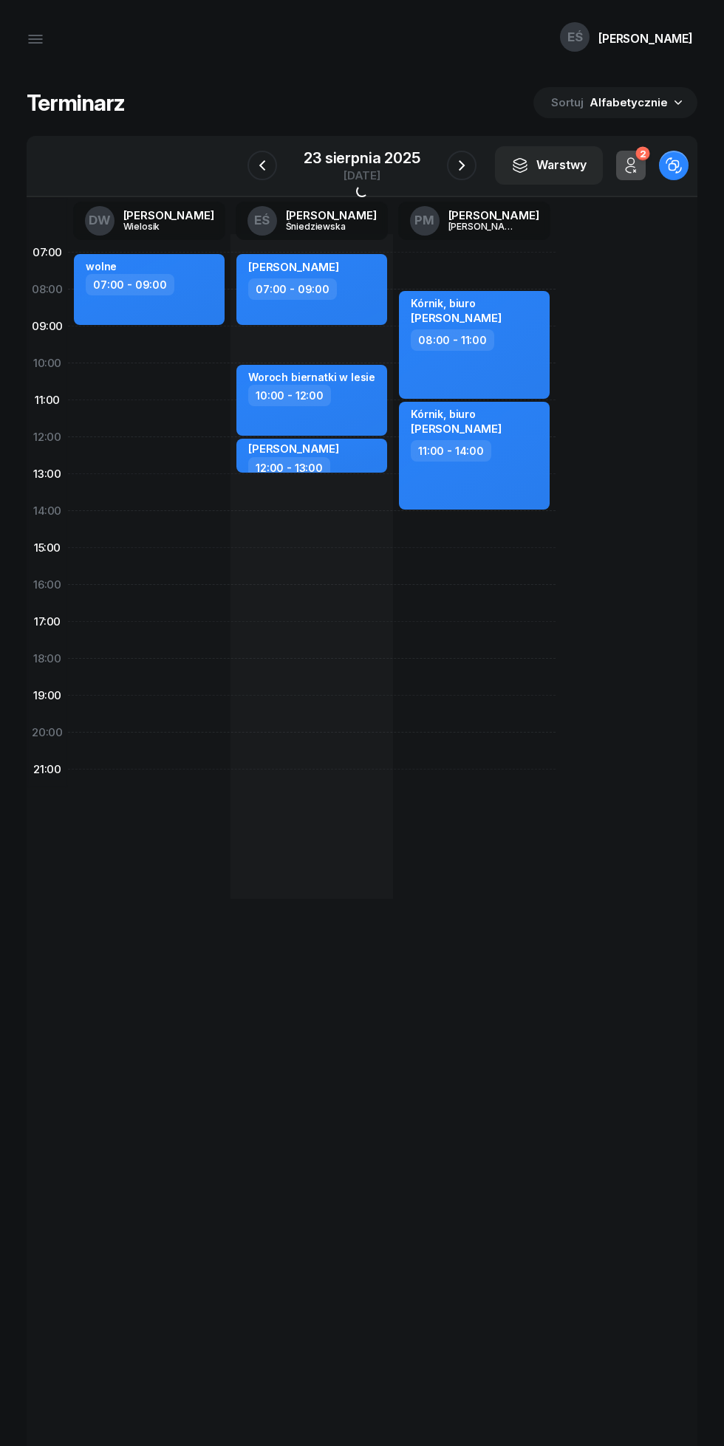  I want to click on div: 11:00, so click(47, 400).